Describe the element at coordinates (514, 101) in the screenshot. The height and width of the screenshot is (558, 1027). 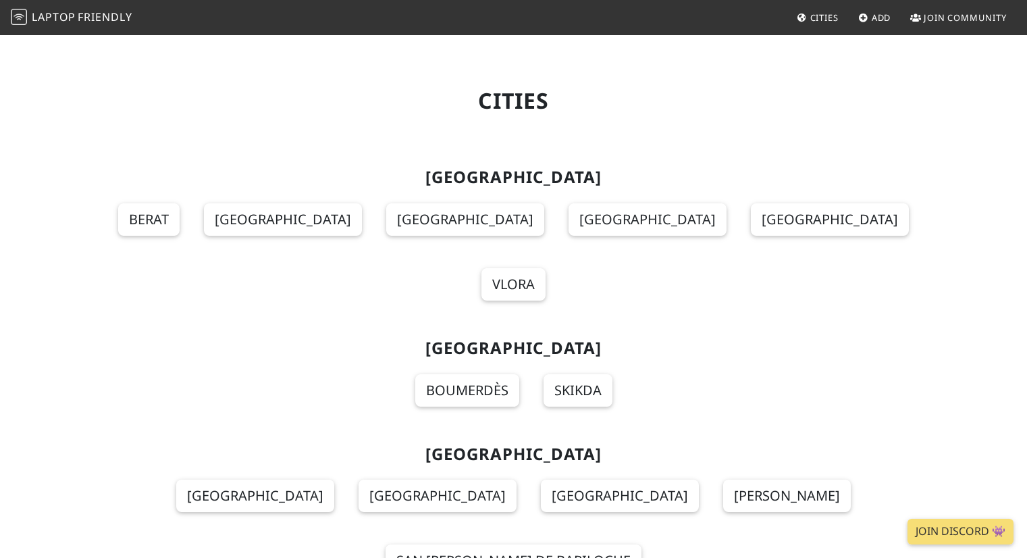
I see `h1: Cities` at that location.